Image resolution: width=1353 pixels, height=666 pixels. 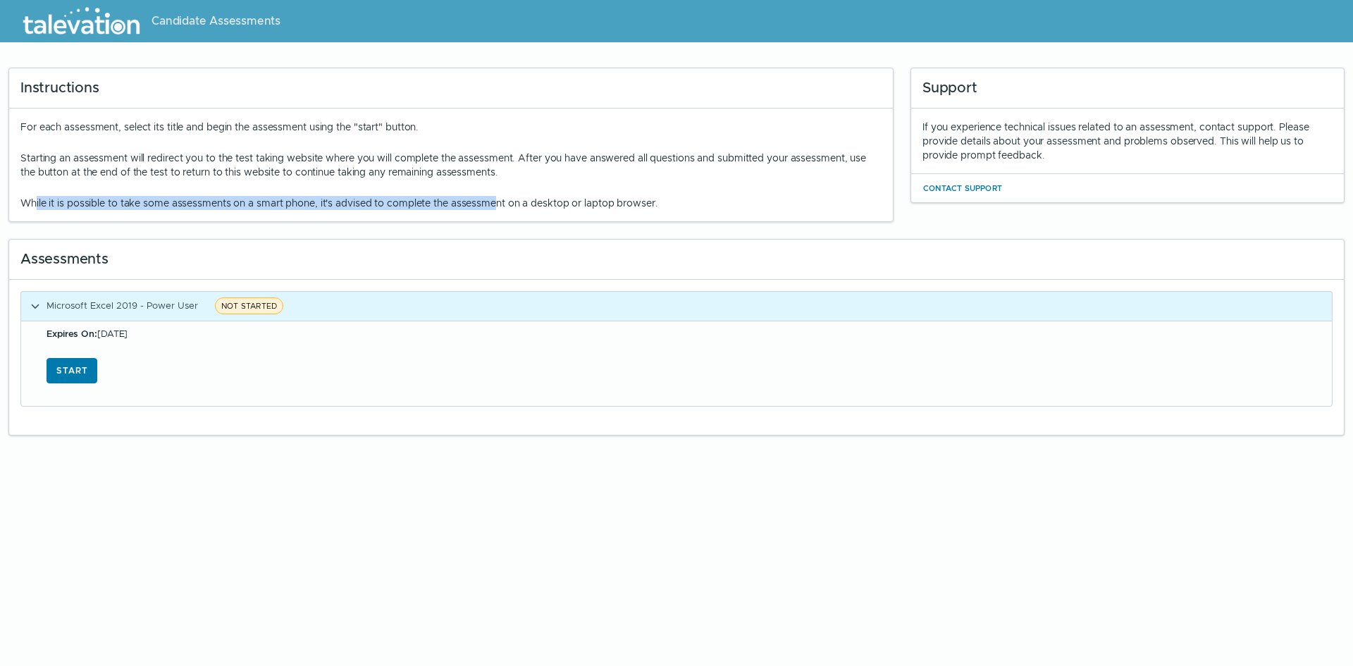 I want to click on b: Expires On:, so click(x=72, y=333).